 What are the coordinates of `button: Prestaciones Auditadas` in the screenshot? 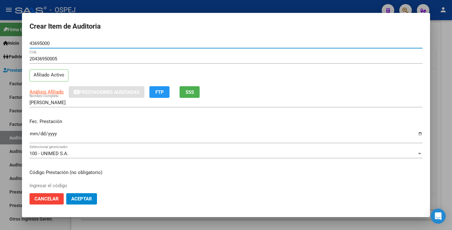 It's located at (106, 92).